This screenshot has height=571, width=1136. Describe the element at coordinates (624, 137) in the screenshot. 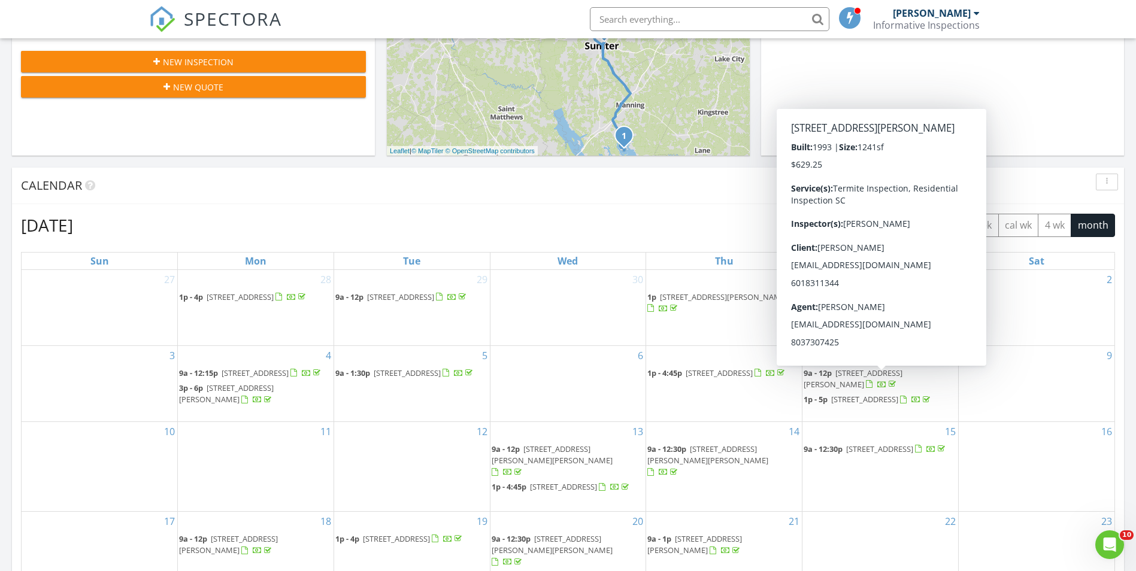

I see `i: 1` at that location.